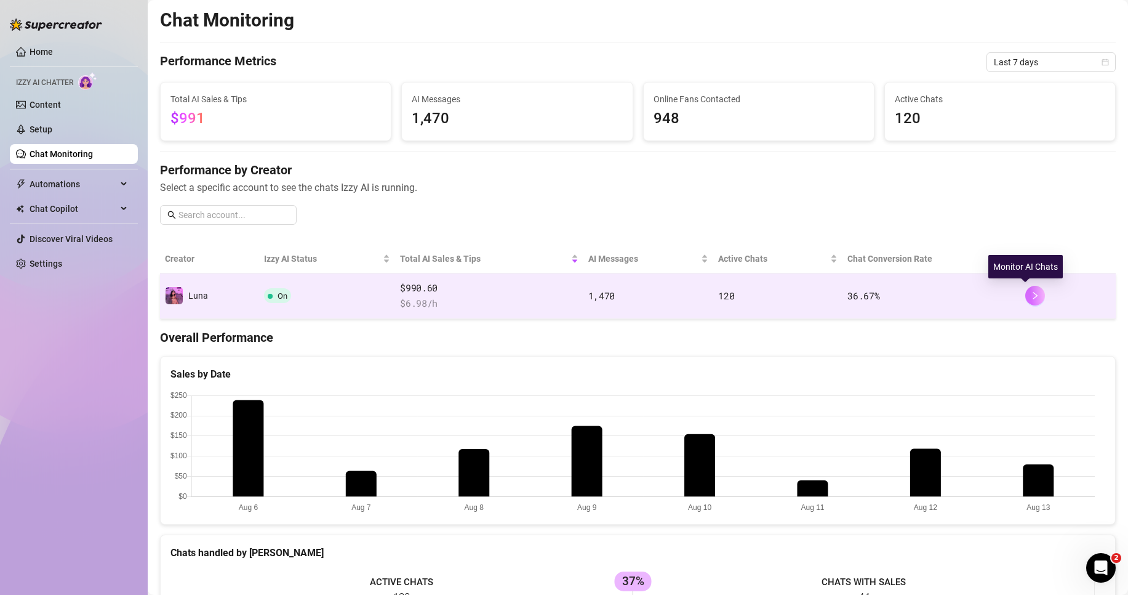 Image resolution: width=1128 pixels, height=595 pixels. Describe the element at coordinates (1025, 267) in the screenshot. I see `div: Monitor AI Chats` at that location.